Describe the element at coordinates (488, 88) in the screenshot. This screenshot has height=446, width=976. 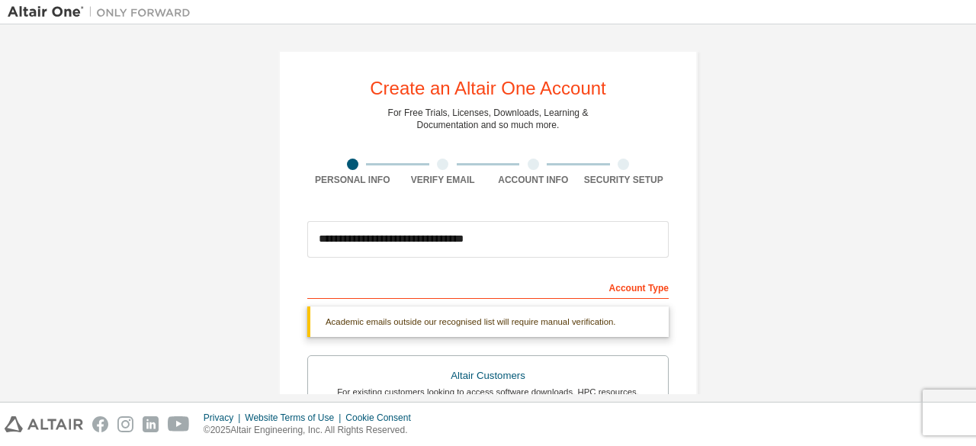
I see `div: Create an Altair One Account` at that location.